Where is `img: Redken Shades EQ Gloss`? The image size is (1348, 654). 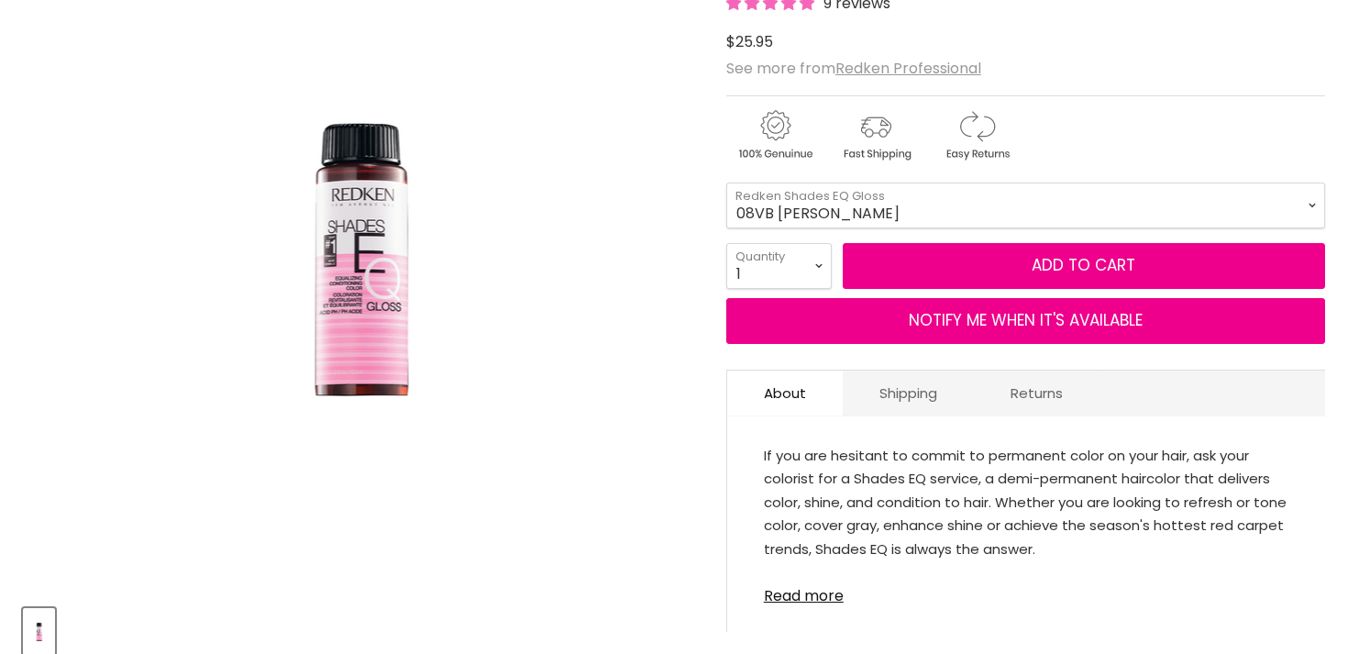
img: Redken Shades EQ Gloss is located at coordinates (39, 631).